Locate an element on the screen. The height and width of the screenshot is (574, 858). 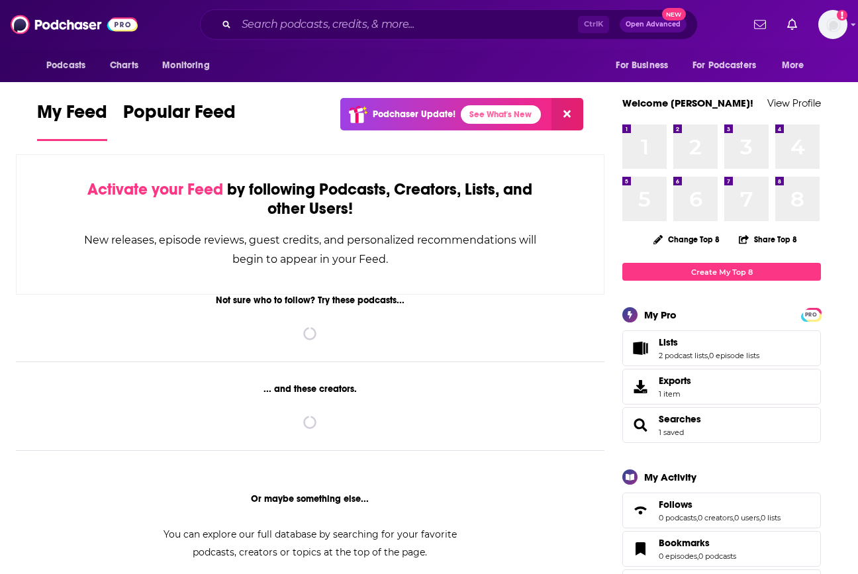
a: 0 users is located at coordinates (747, 518).